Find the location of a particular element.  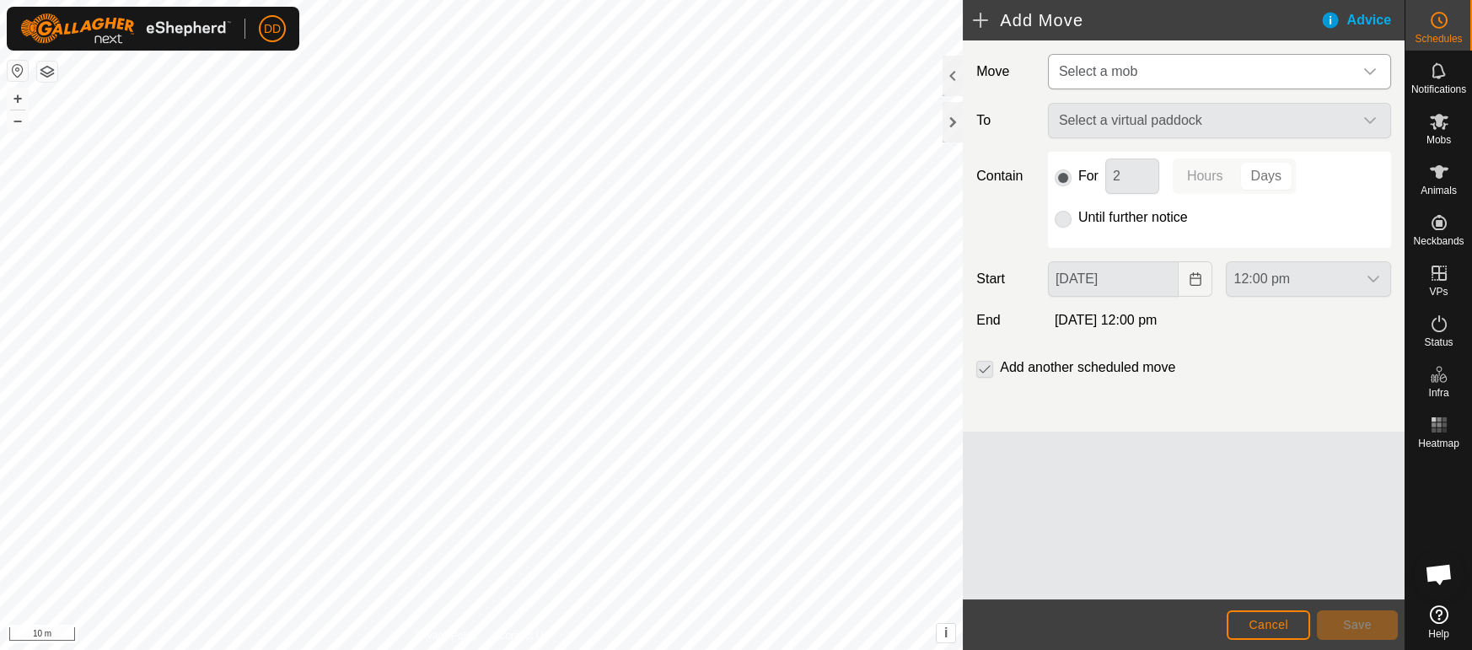

button: Cancel is located at coordinates (1268, 625).